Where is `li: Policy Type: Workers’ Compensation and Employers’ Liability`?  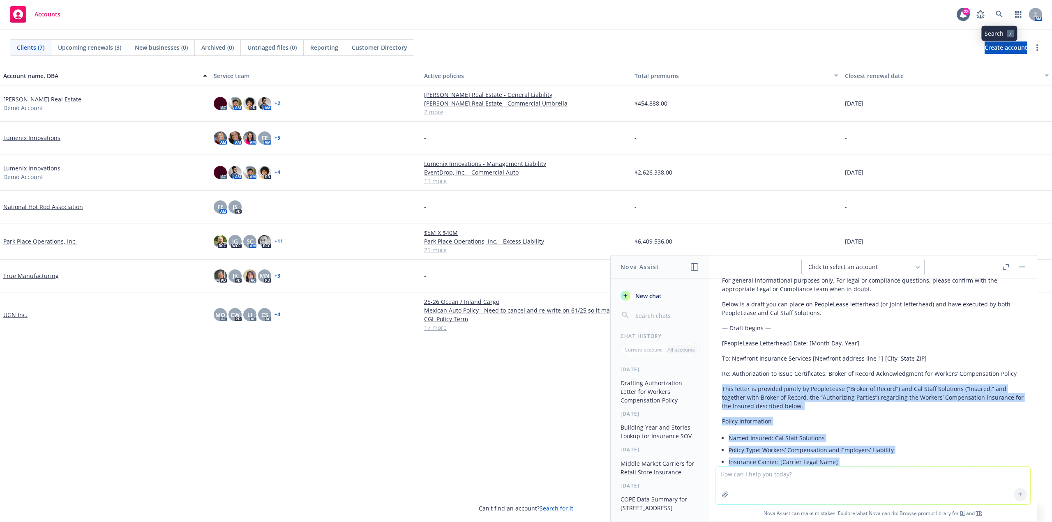
li: Policy Type: Workers’ Compensation and Employers’ Liability is located at coordinates (876, 450).